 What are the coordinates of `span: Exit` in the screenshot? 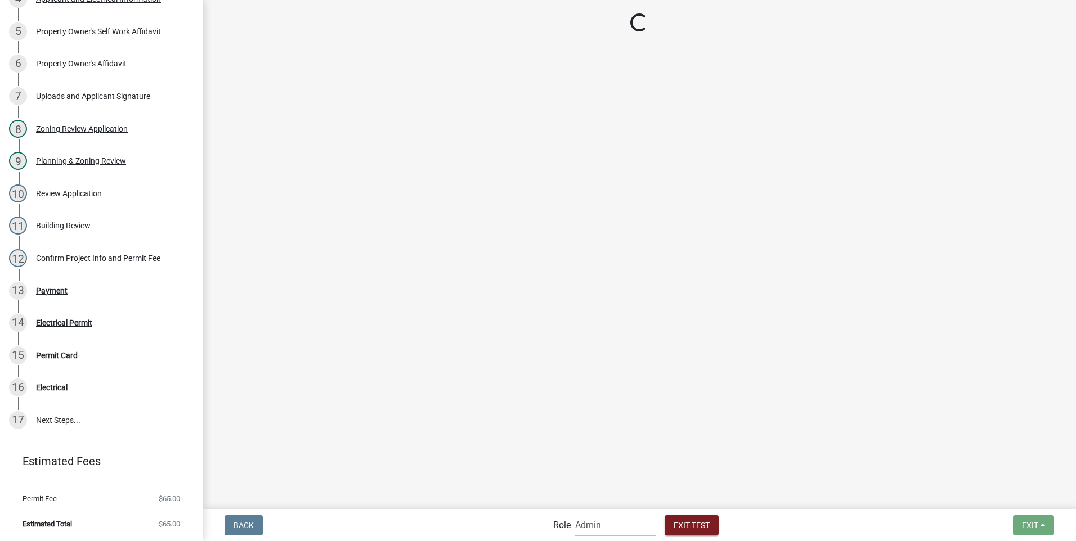 It's located at (1030, 525).